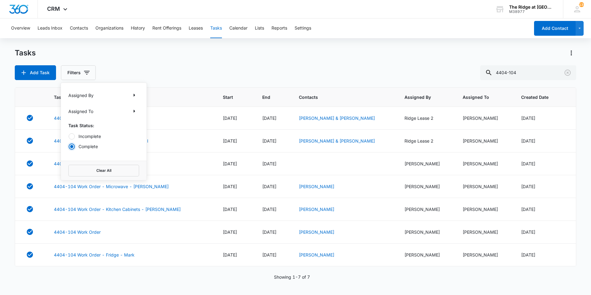 This screenshot has height=295, width=591. Describe the element at coordinates (421, 97) in the screenshot. I see `span: Assigned By` at that location.